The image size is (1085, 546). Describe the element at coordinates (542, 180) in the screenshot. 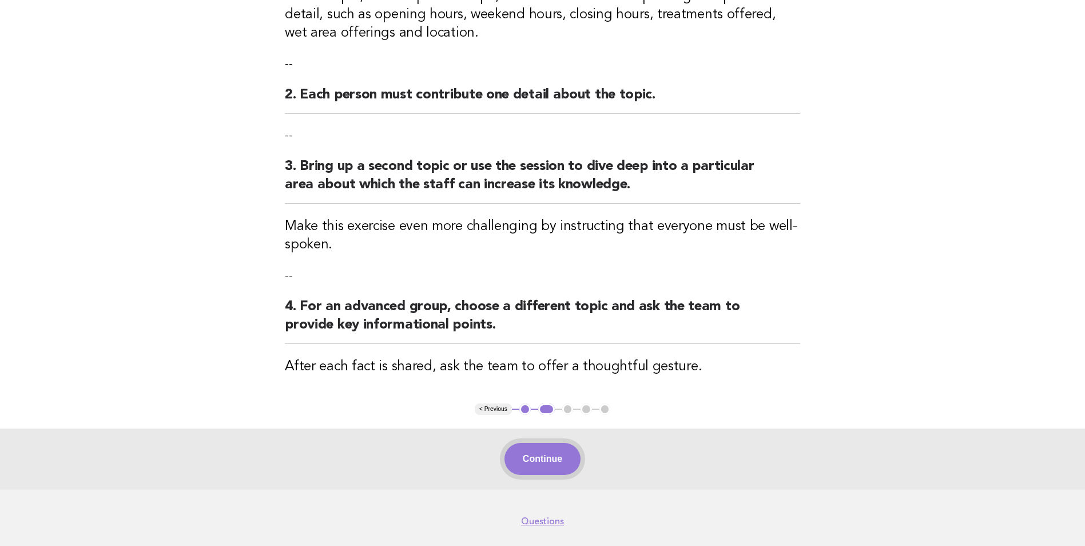

I see `h2: 3. Bring up a second topic or use the session to dive deep into a particular area about which the...` at that location.